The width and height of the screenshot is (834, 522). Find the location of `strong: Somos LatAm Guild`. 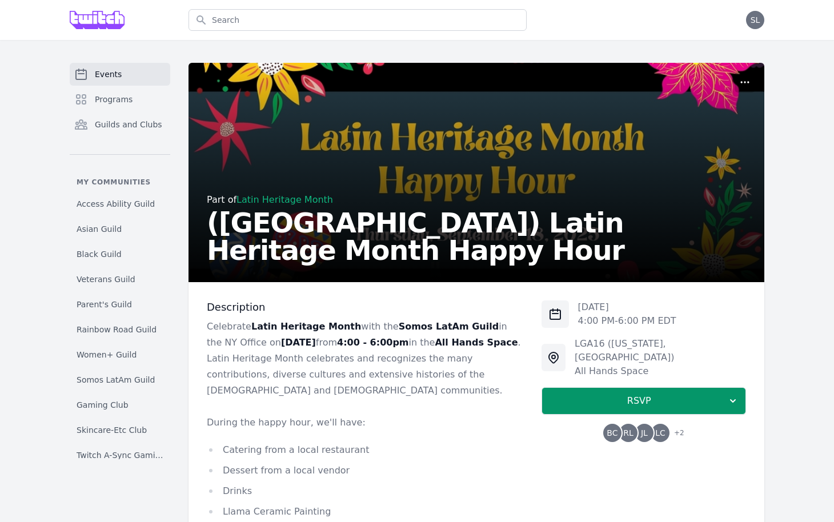

strong: Somos LatAm Guild is located at coordinates (448, 326).